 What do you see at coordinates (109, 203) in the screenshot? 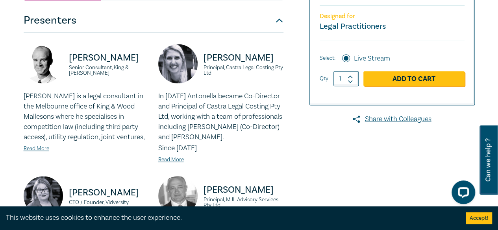
I see `small: CTO / Founder, Vidversity` at bounding box center [109, 203].